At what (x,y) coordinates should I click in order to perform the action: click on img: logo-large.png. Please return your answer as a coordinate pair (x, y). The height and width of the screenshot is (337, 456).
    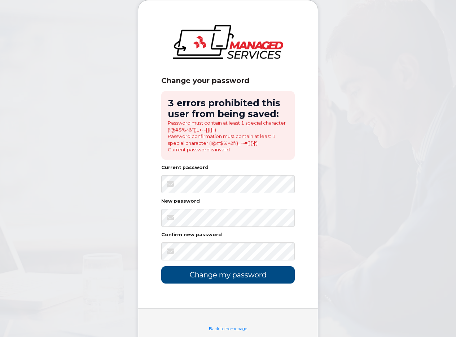
    Looking at the image, I should click on (228, 42).